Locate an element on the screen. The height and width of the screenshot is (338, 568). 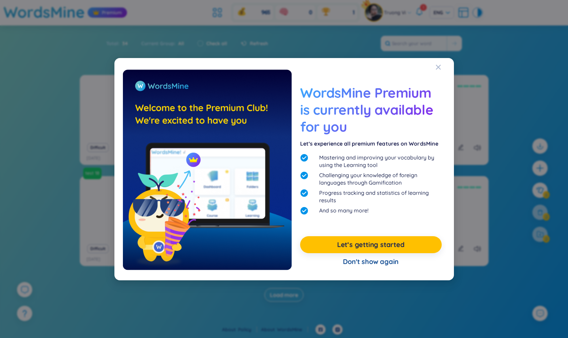
div: Let‘s experience all premium features on WordsMine is located at coordinates (371, 144).